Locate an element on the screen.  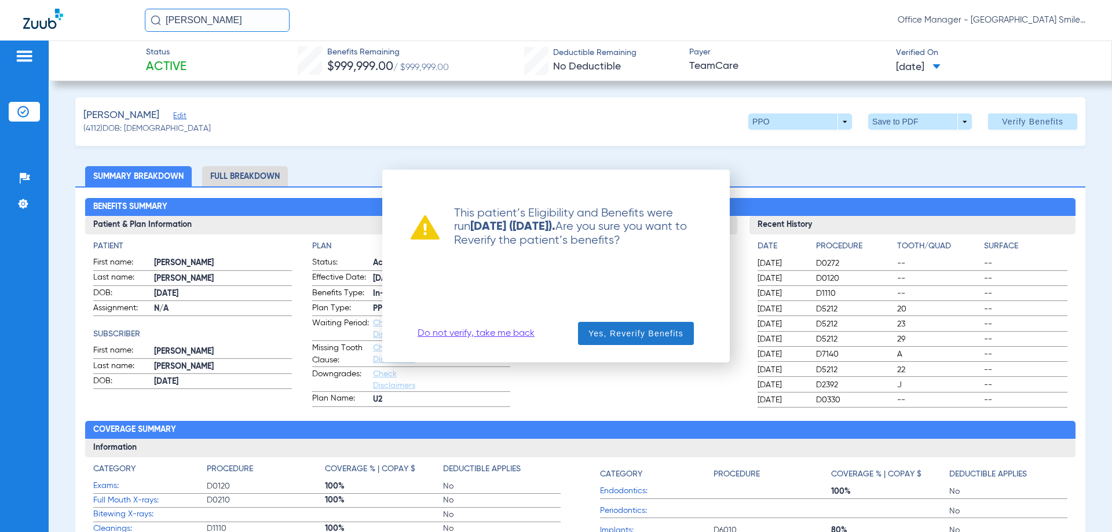
p: This patient’s Eligibility and Benefits were run Are you sure you want to Reverify the patient’s ... is located at coordinates (571, 227).